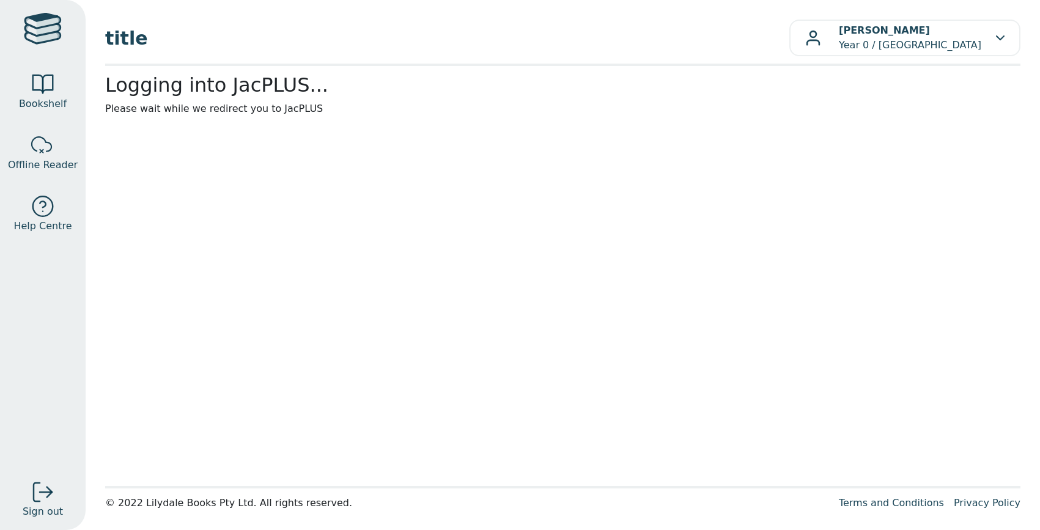 Image resolution: width=1040 pixels, height=530 pixels. I want to click on a: Terms and Conditions, so click(891, 503).